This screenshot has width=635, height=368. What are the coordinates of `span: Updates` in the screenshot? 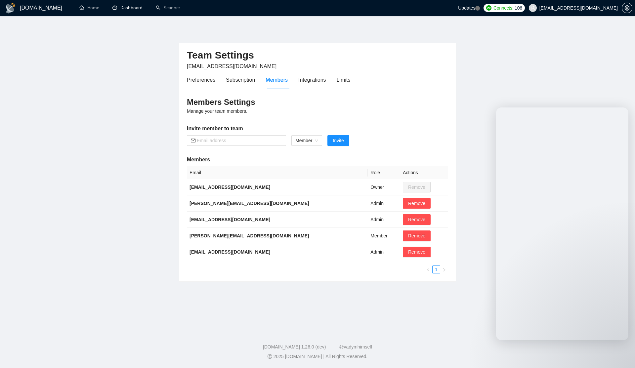 It's located at (467, 8).